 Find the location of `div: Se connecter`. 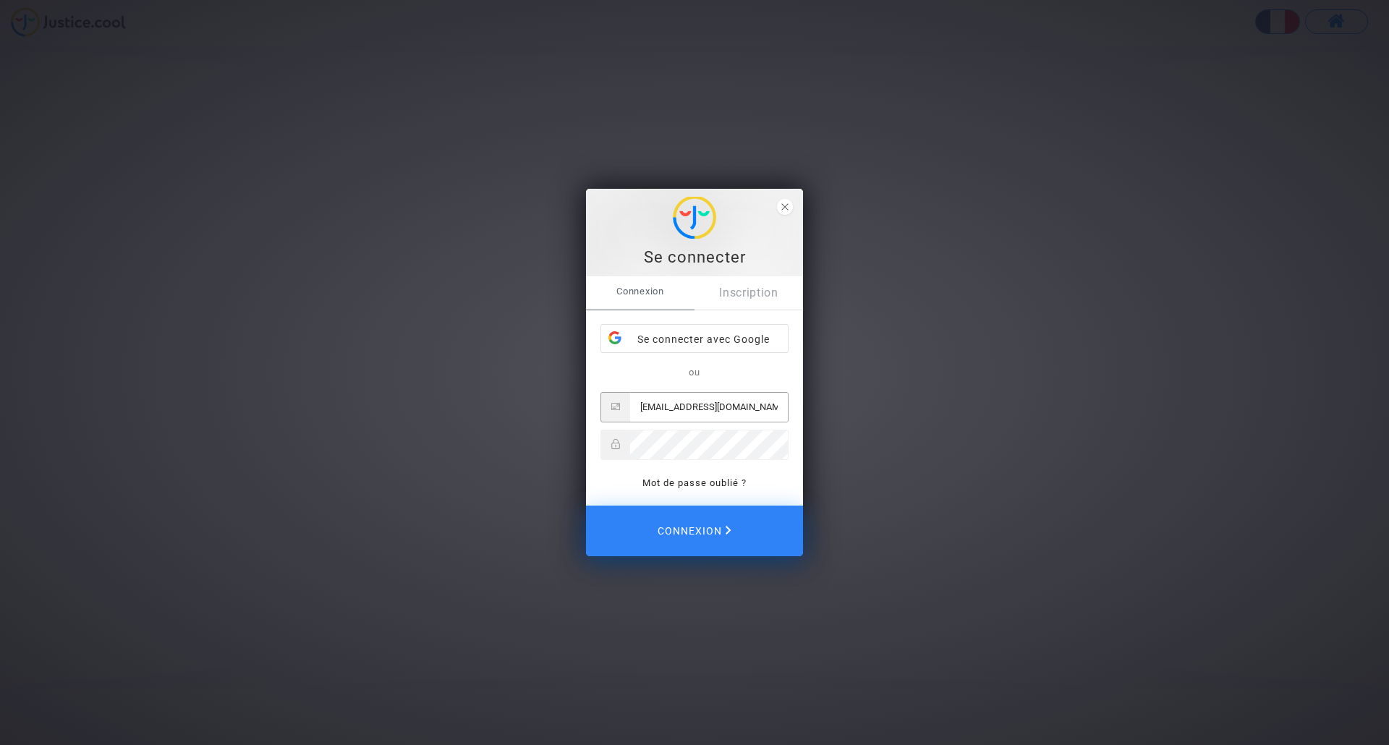

div: Se connecter is located at coordinates (694, 257).